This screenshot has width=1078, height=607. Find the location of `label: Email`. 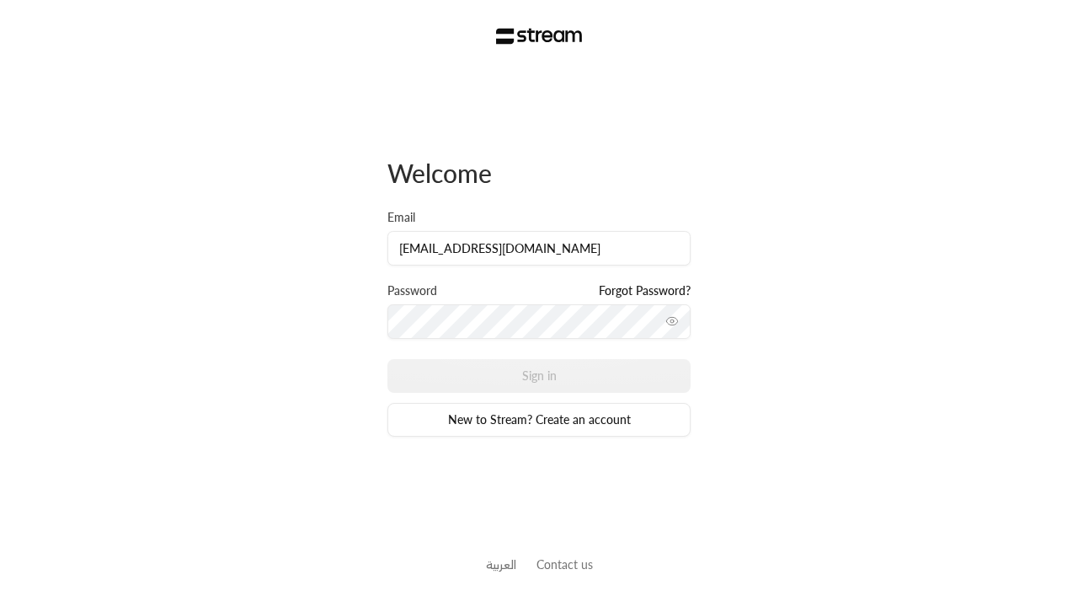

label: Email is located at coordinates (401, 217).